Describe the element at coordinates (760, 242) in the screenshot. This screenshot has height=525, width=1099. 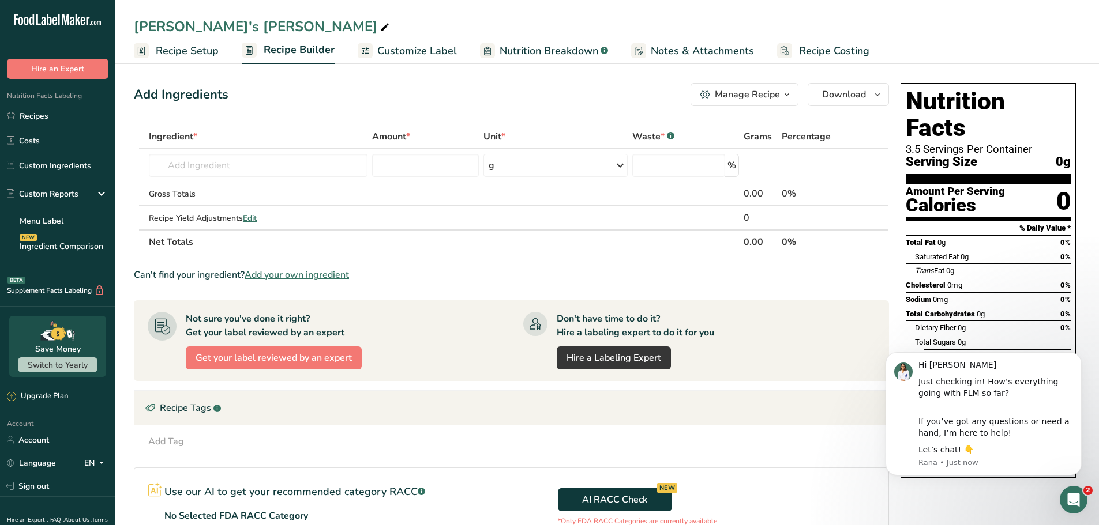
I see `th: 0.00` at that location.